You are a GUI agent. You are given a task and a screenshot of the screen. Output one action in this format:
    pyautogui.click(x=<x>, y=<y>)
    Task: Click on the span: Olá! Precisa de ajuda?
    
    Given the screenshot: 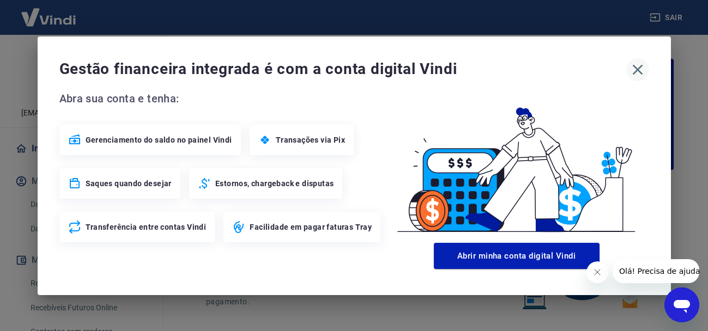 What is the action you would take?
    pyautogui.click(x=49, y=12)
    